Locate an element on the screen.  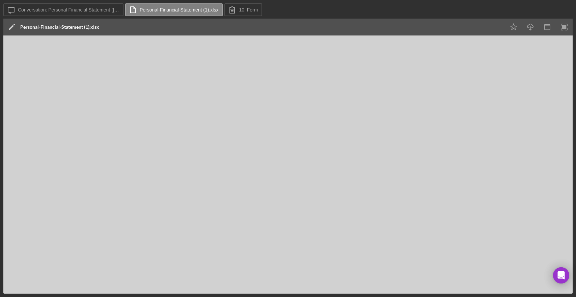
button: 10. Form is located at coordinates (243, 10).